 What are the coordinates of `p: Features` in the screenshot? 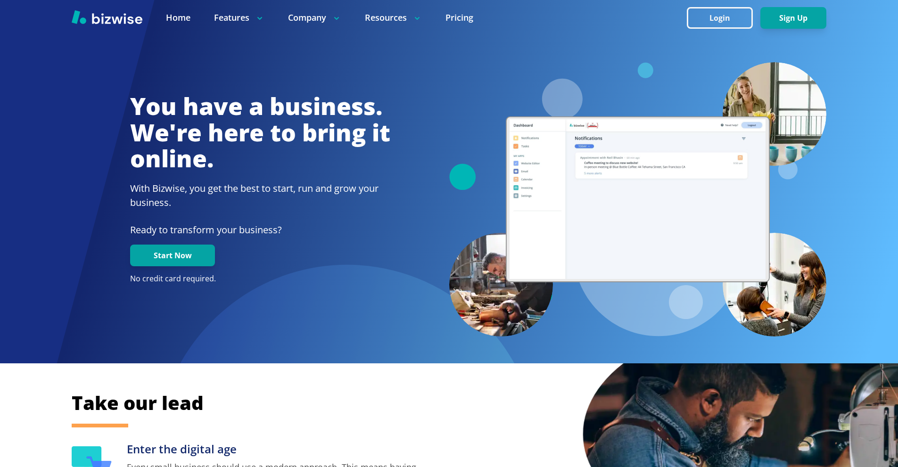 It's located at (239, 17).